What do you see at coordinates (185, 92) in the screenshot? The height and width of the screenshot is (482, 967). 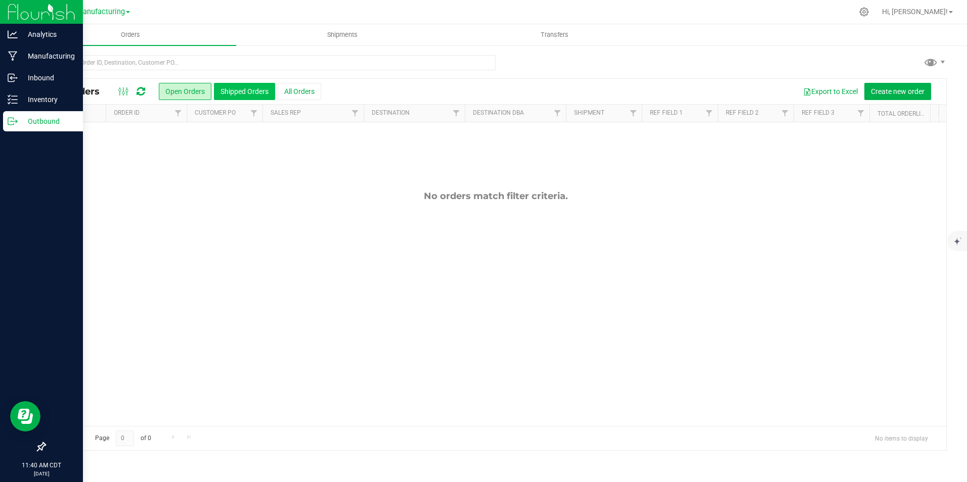 I see `button: Open Orders` at bounding box center [185, 92].